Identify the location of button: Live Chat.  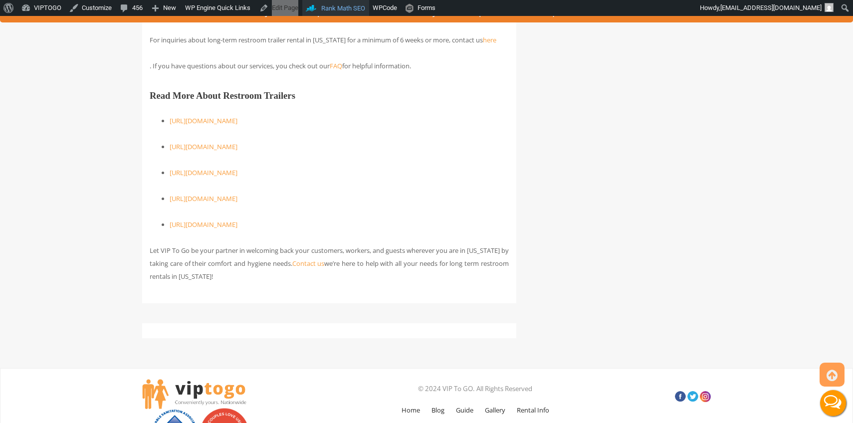
(833, 403).